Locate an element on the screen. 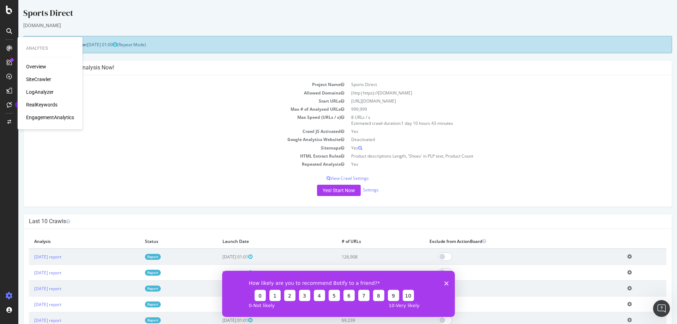 Image resolution: width=677 pixels, height=324 pixels. div: Analytics is located at coordinates (50, 48).